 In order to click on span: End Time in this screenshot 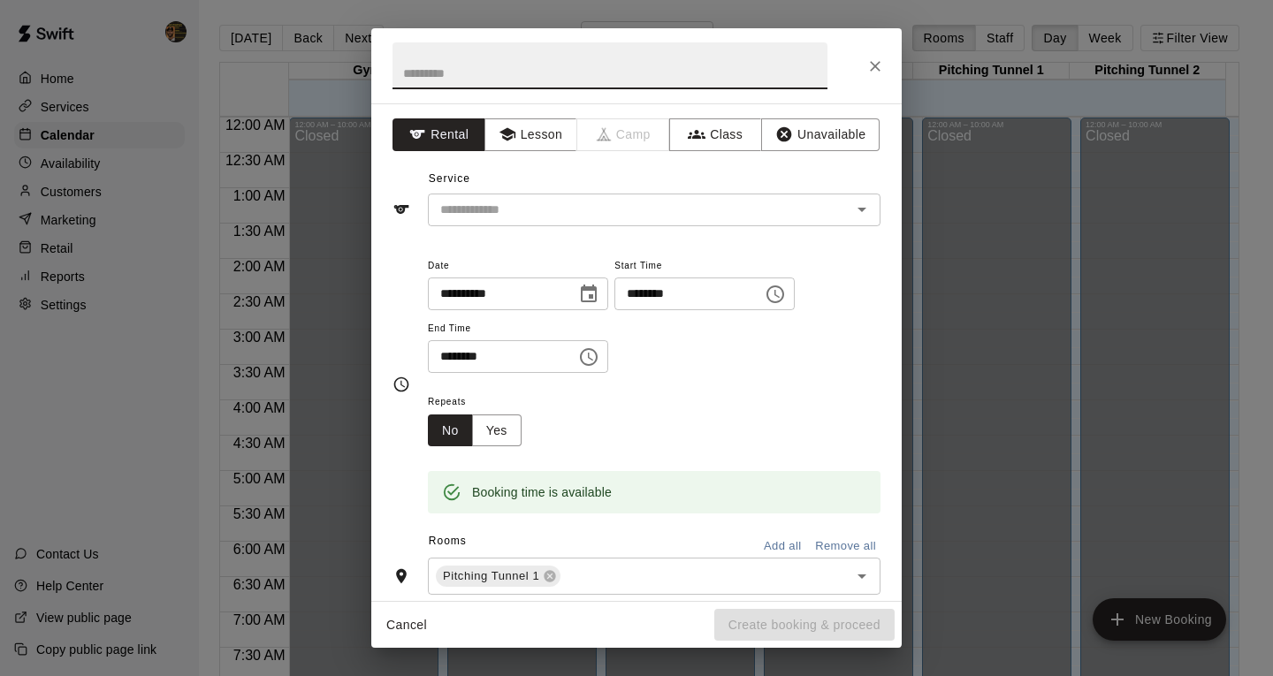, I will do `click(518, 329)`.